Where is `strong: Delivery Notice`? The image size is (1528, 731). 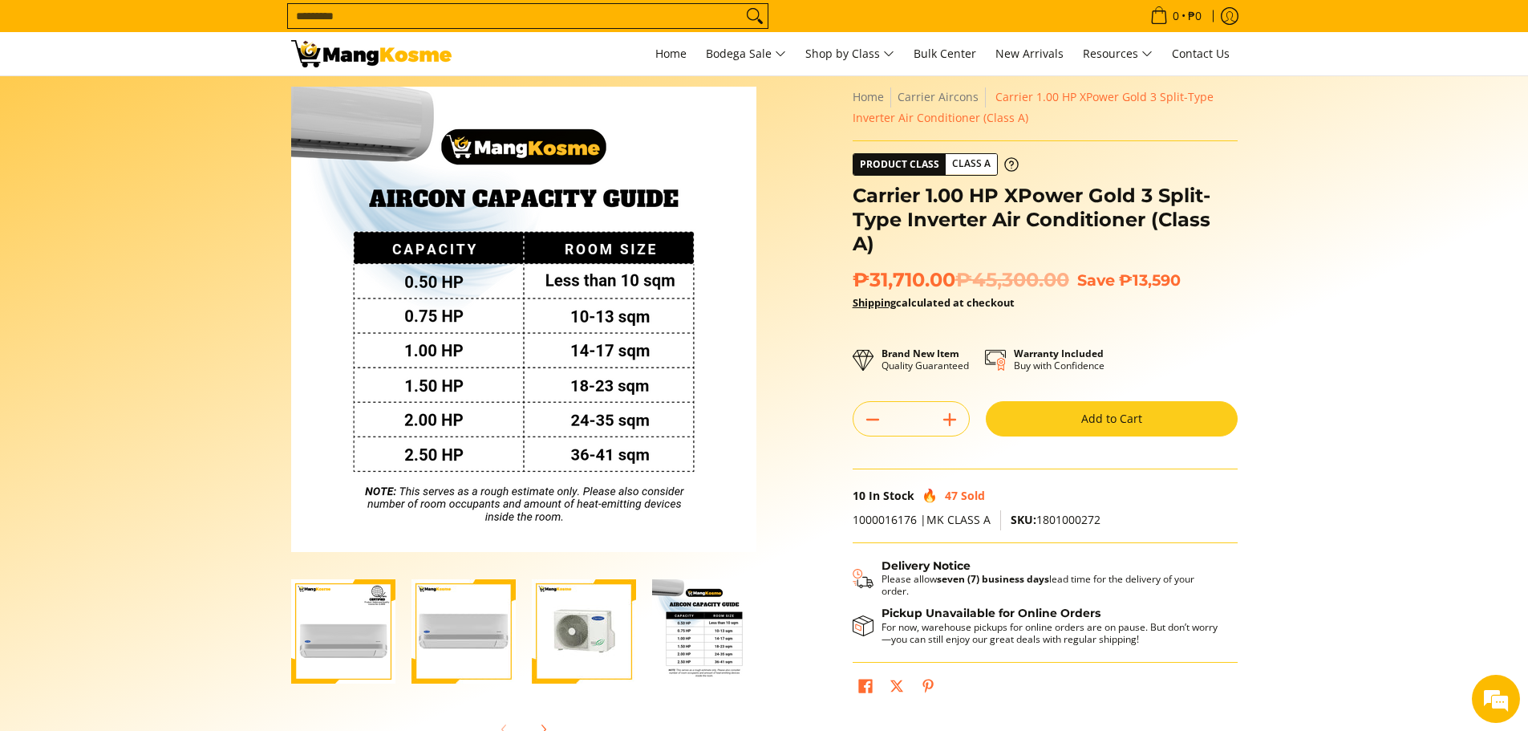 strong: Delivery Notice is located at coordinates (926, 565).